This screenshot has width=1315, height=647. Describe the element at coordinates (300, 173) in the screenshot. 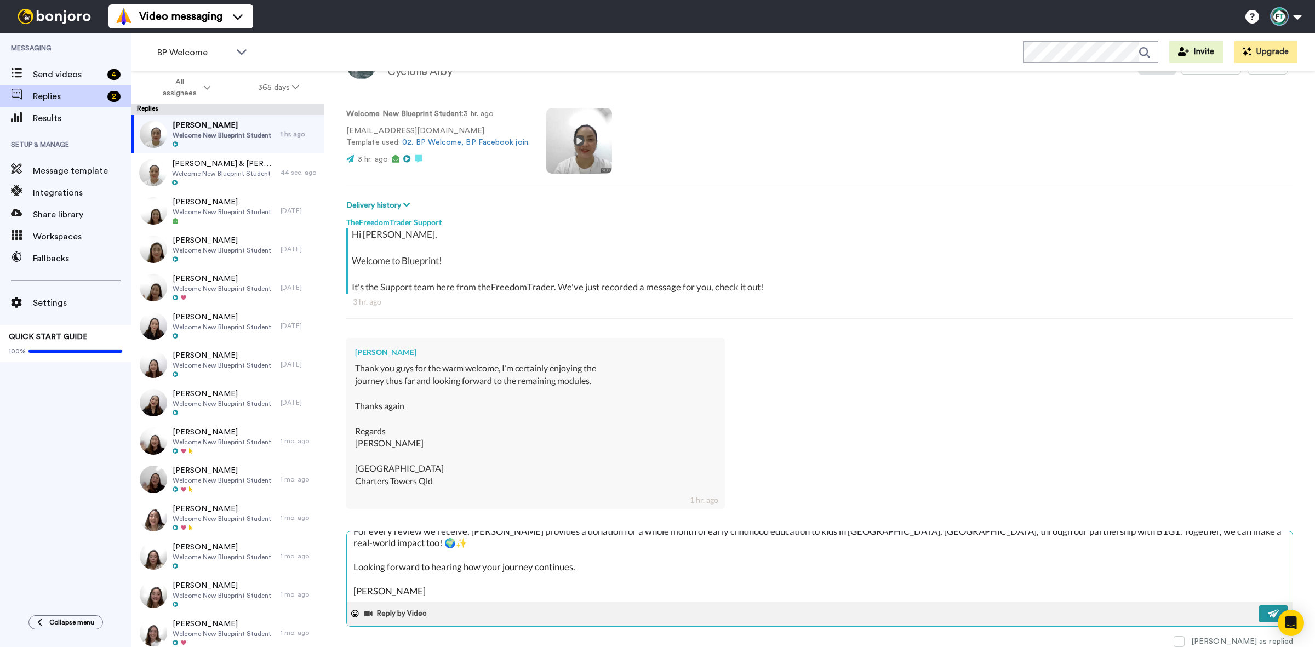

I see `div: 44 sec. ago` at that location.